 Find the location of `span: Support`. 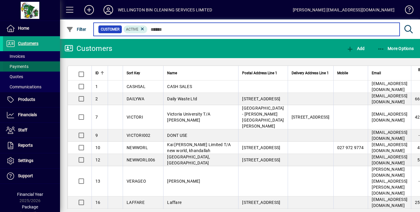

span: Support is located at coordinates (26, 176).